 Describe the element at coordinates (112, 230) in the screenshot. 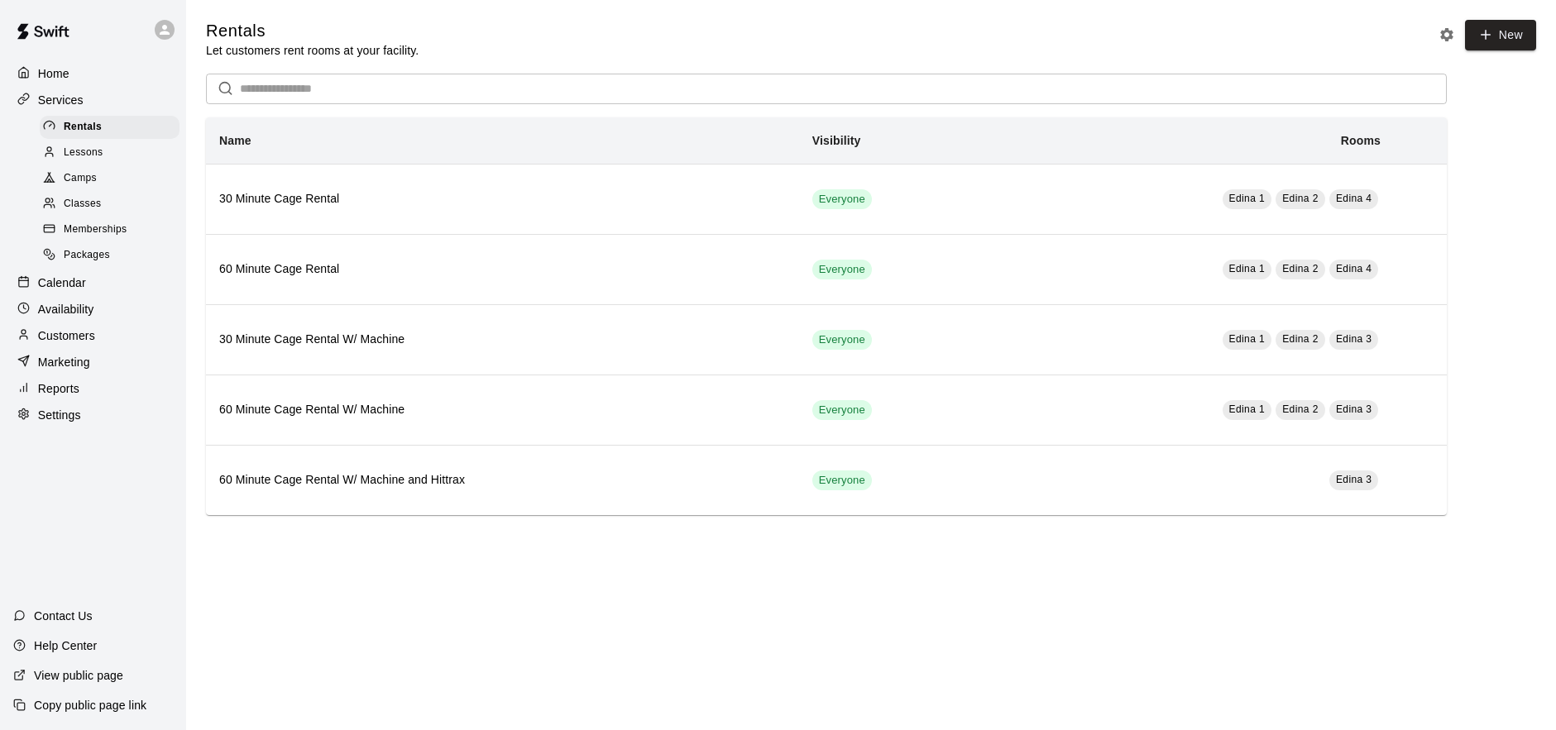

I see `a: Memberships` at that location.